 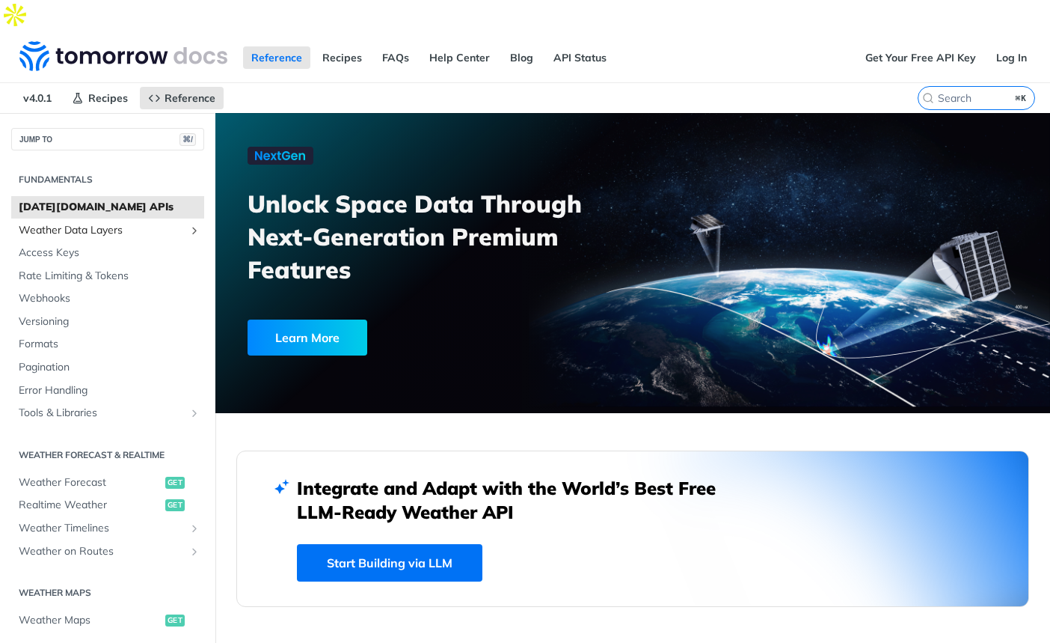 What do you see at coordinates (108, 276) in the screenshot?
I see `a: Rate Limiting & Tokens` at bounding box center [108, 276].